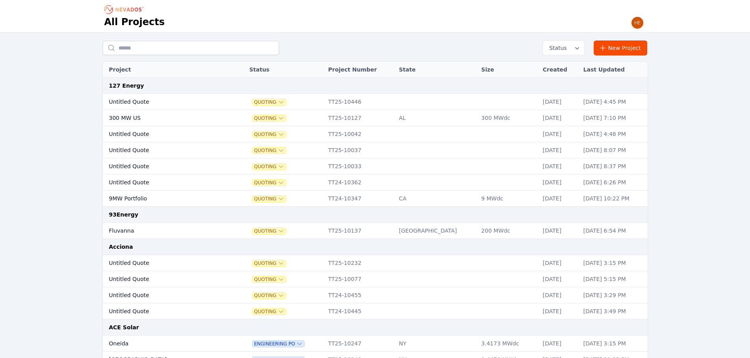 This screenshot has width=750, height=358. Describe the element at coordinates (360, 312) in the screenshot. I see `td: TT24-10445` at that location.